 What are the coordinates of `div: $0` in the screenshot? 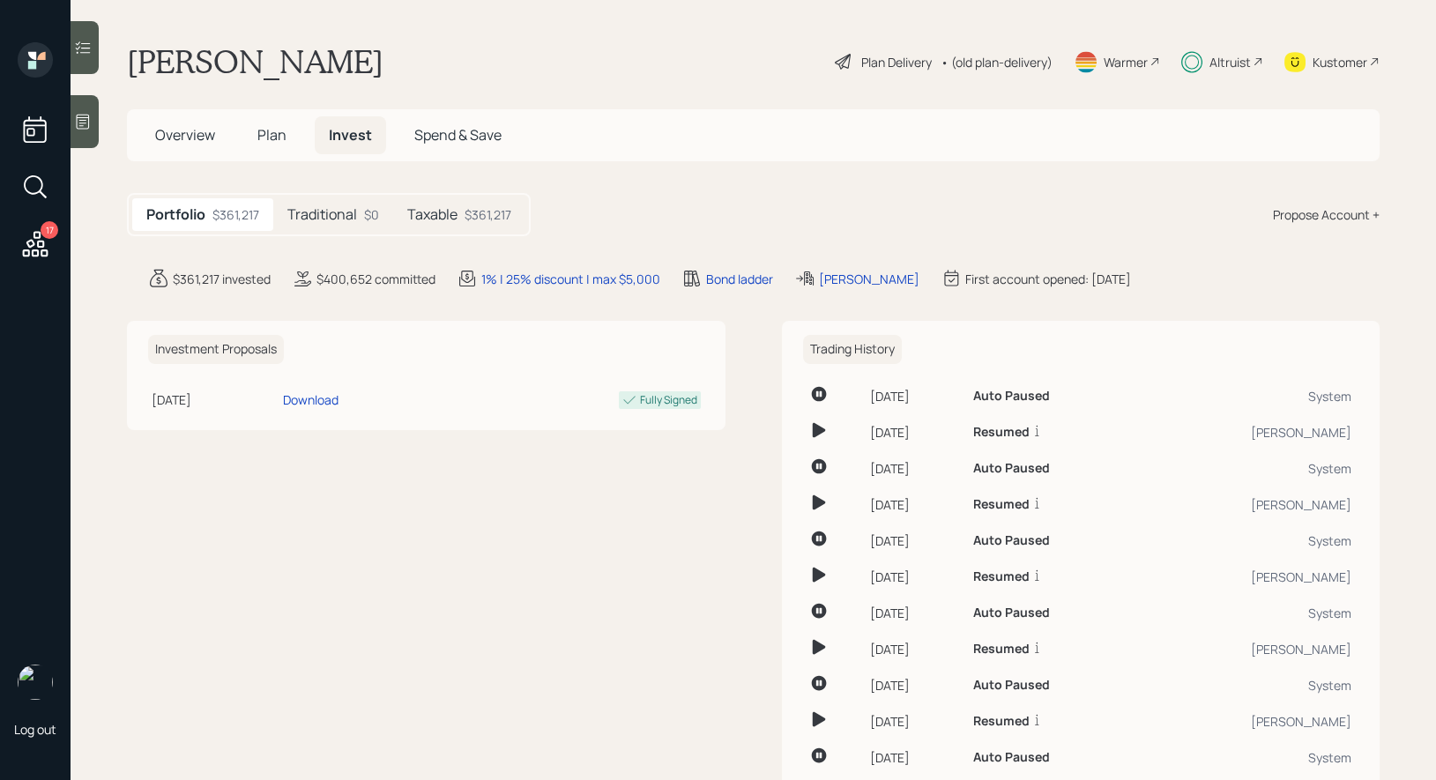 It's located at (371, 214).